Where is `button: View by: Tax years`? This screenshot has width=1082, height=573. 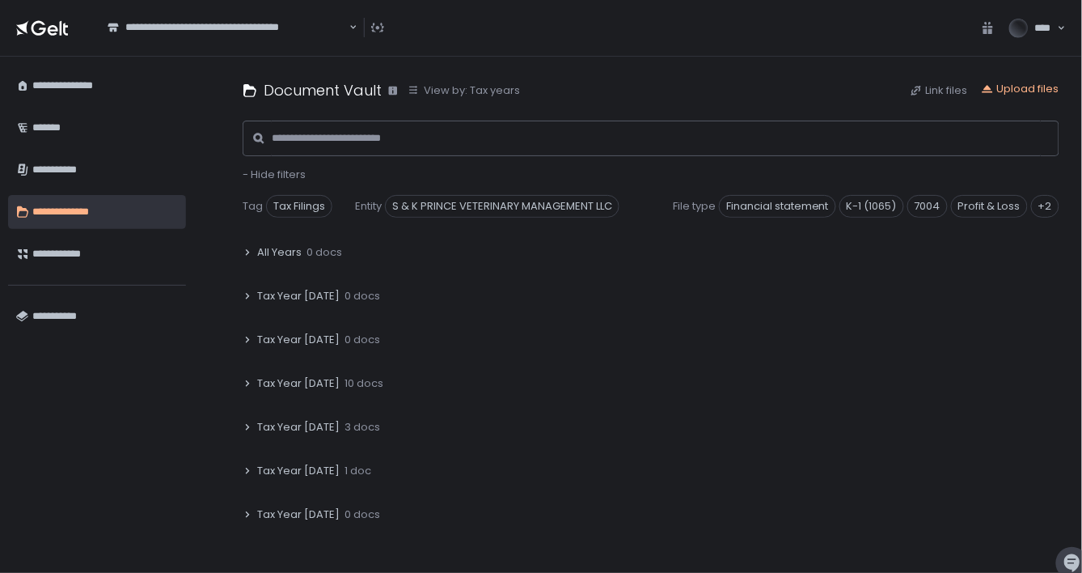
button: View by: Tax years is located at coordinates (463, 91).